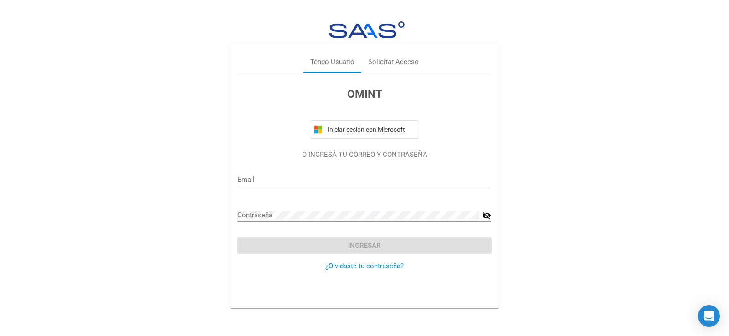  I want to click on p: O INGRESÁ TU CORREO Y CONTRASEÑA, so click(364, 155).